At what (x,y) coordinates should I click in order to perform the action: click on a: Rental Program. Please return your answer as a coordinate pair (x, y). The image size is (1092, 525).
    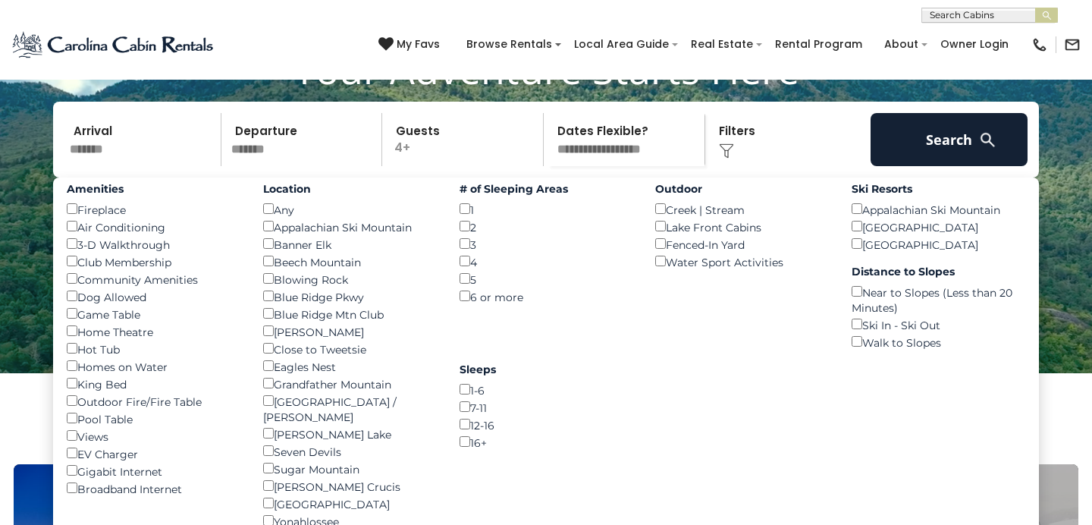
    Looking at the image, I should click on (818, 44).